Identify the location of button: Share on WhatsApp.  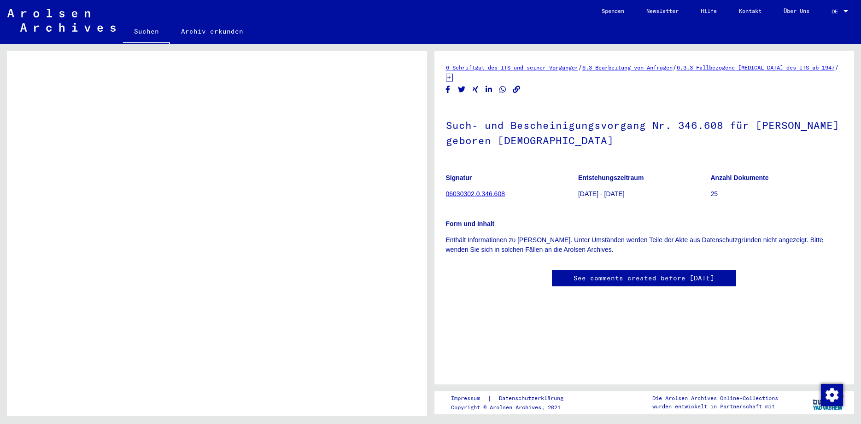
(503, 89).